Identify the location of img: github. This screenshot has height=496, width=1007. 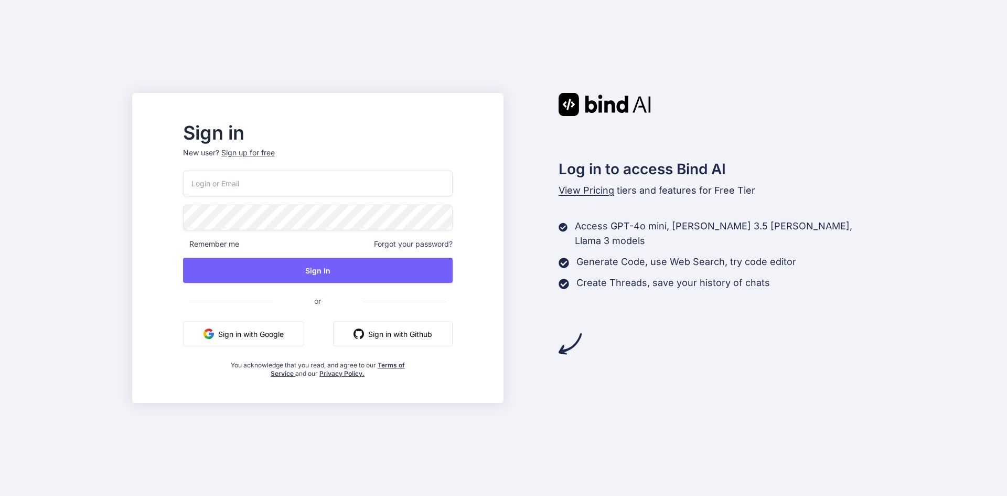
(359, 334).